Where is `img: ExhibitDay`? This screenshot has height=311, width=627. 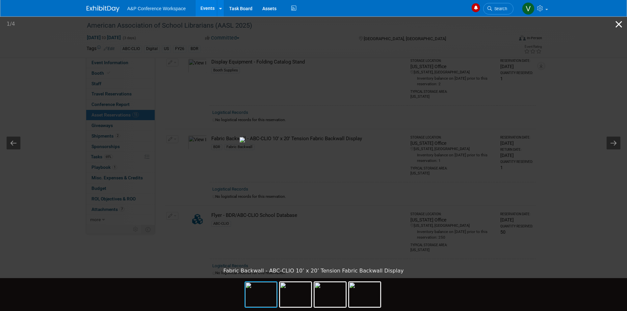
img: ExhibitDay is located at coordinates (103, 9).